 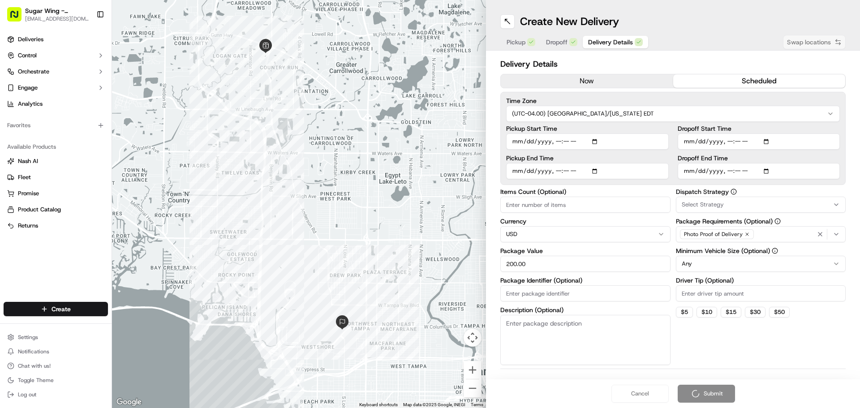 I want to click on button: Keyboard shortcuts, so click(x=379, y=405).